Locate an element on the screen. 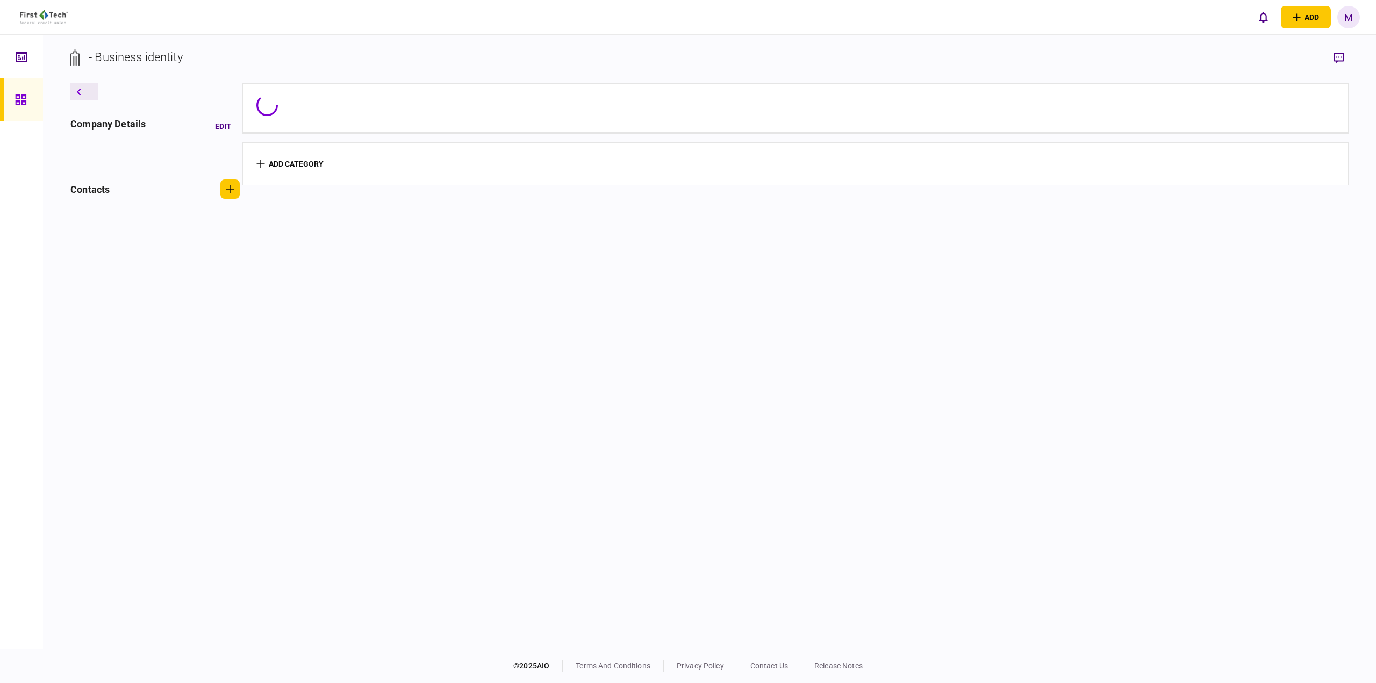 The height and width of the screenshot is (683, 1376). button: open notifications list is located at coordinates (1263, 17).